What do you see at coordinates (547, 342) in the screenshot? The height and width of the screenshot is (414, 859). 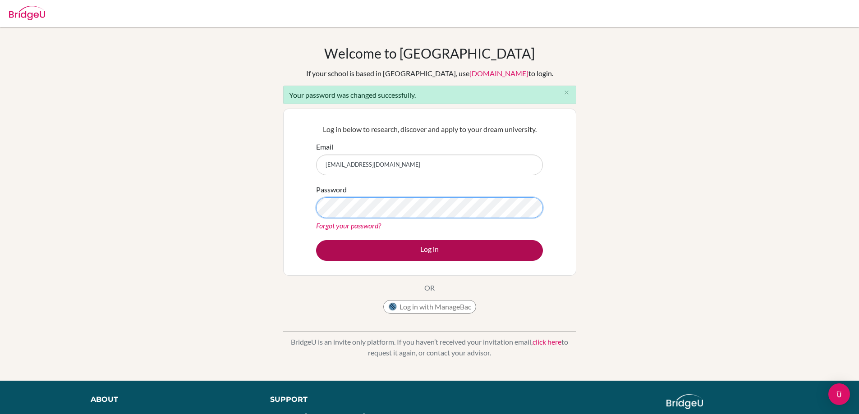 I see `a: click here` at bounding box center [547, 342].